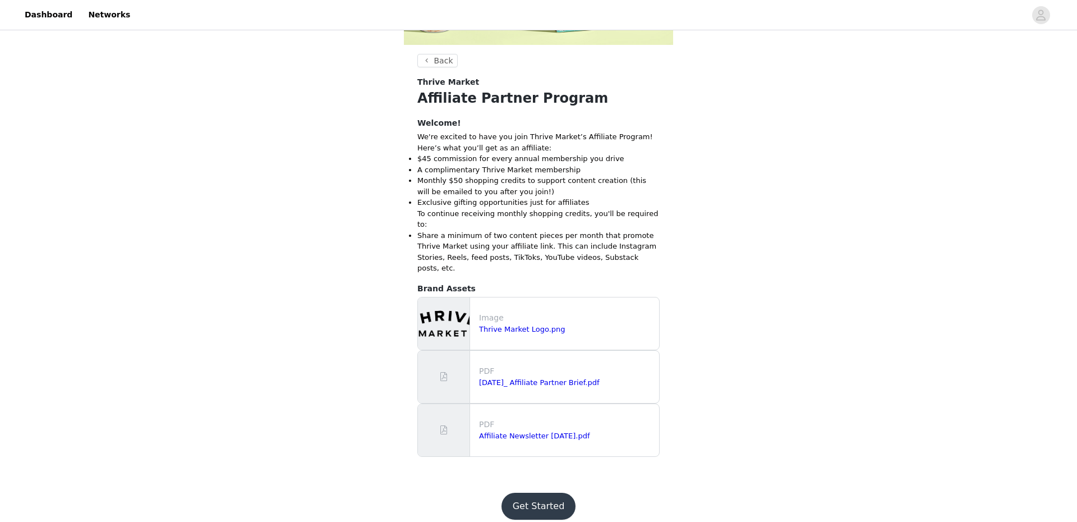 This screenshot has height=522, width=1077. Describe the element at coordinates (538, 252) in the screenshot. I see `li: Share a minimum of two content pieces per month that promote Thrive Market using your affiliate l...` at that location.